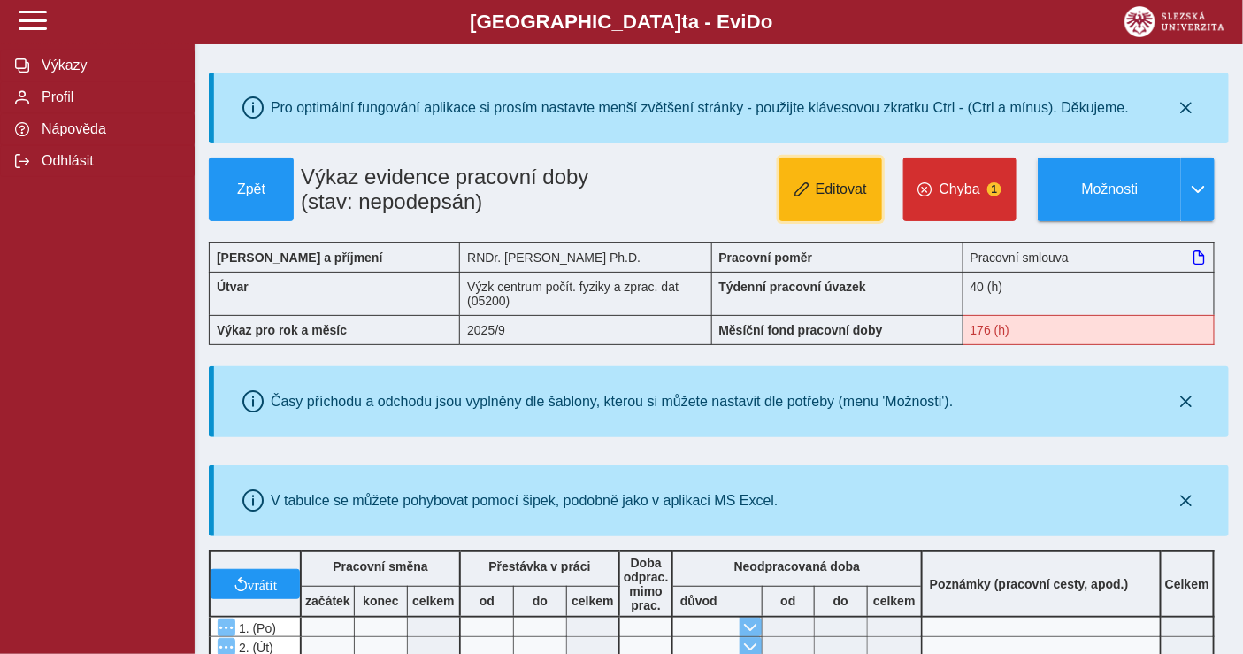  Describe the element at coordinates (612, 402) in the screenshot. I see `div: Časy příchodu a odchodu jsou vyplněny dle šablony, kterou si můžete nastavit dle potřeby (menu 'M...` at that location.